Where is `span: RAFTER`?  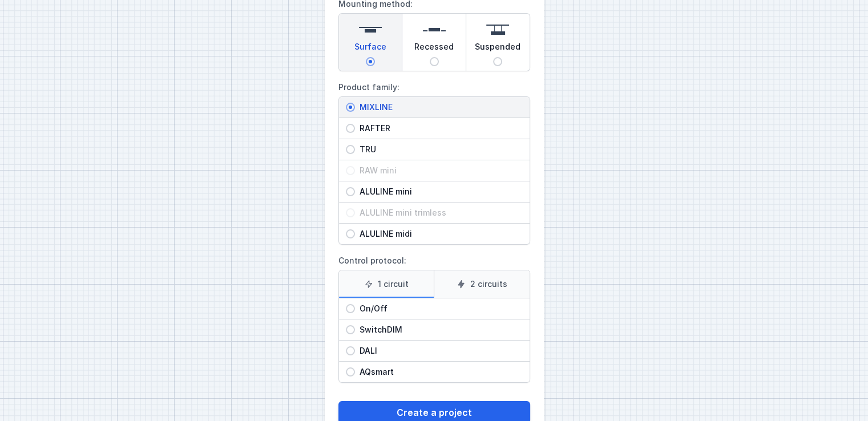
span: RAFTER is located at coordinates (439, 128).